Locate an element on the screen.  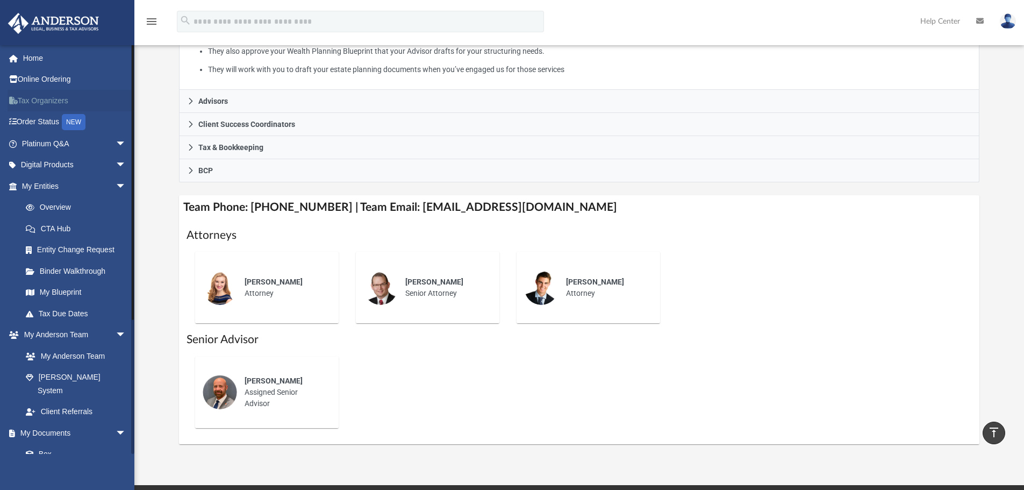
div: Assigned Senior Advisor is located at coordinates (284, 392).